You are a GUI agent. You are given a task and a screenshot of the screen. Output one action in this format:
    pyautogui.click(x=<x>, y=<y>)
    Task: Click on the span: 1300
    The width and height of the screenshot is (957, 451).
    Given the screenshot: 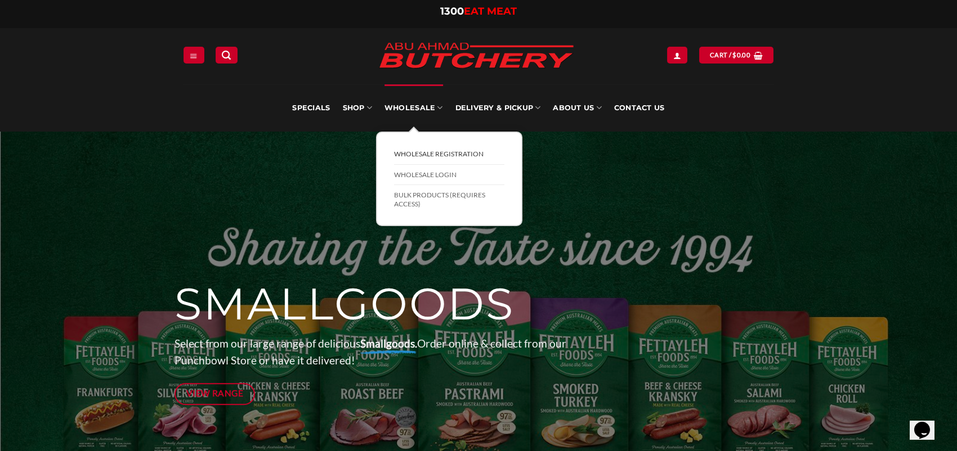 What is the action you would take?
    pyautogui.click(x=452, y=11)
    